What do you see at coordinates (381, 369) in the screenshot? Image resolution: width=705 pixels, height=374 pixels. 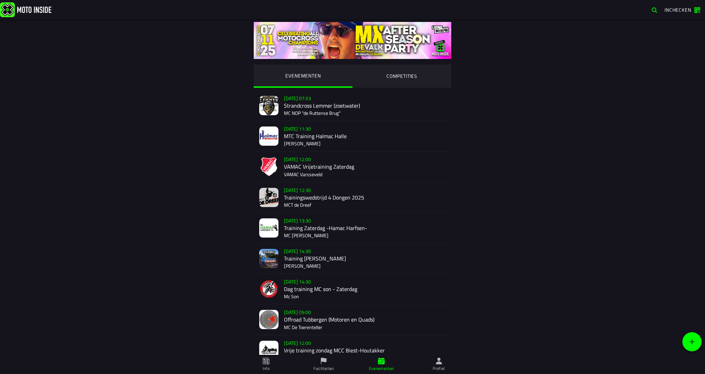 I see `ion-label: Evenementen` at bounding box center [381, 369].